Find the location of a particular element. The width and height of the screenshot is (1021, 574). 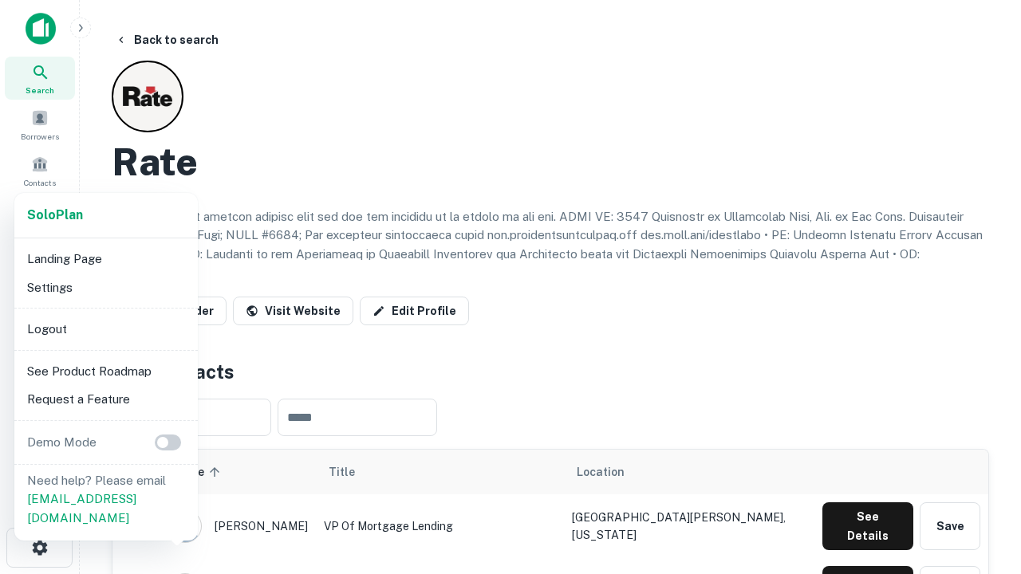

strong: Solo Plan is located at coordinates (55, 215).